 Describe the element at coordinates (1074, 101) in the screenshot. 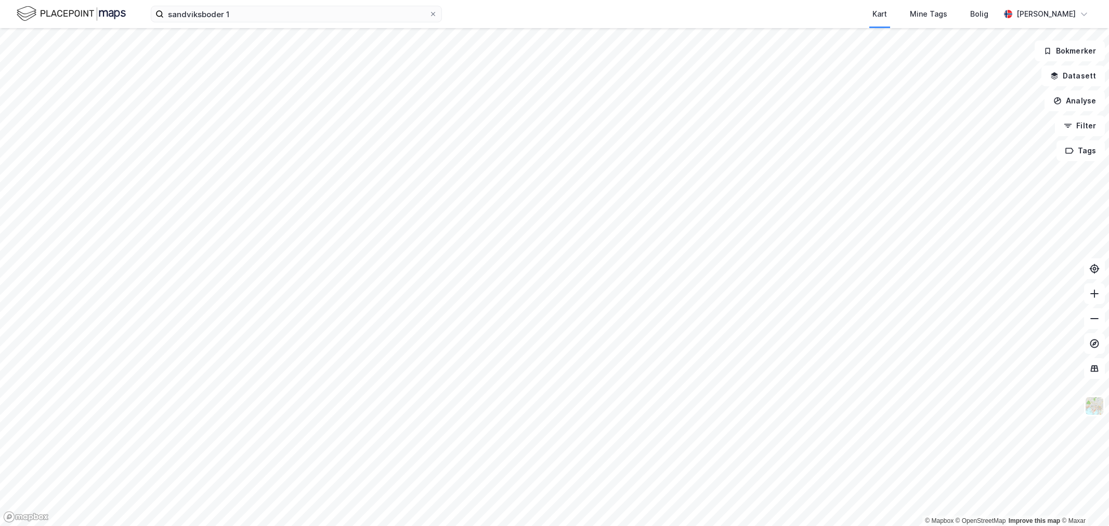

I see `button: Analyse` at that location.